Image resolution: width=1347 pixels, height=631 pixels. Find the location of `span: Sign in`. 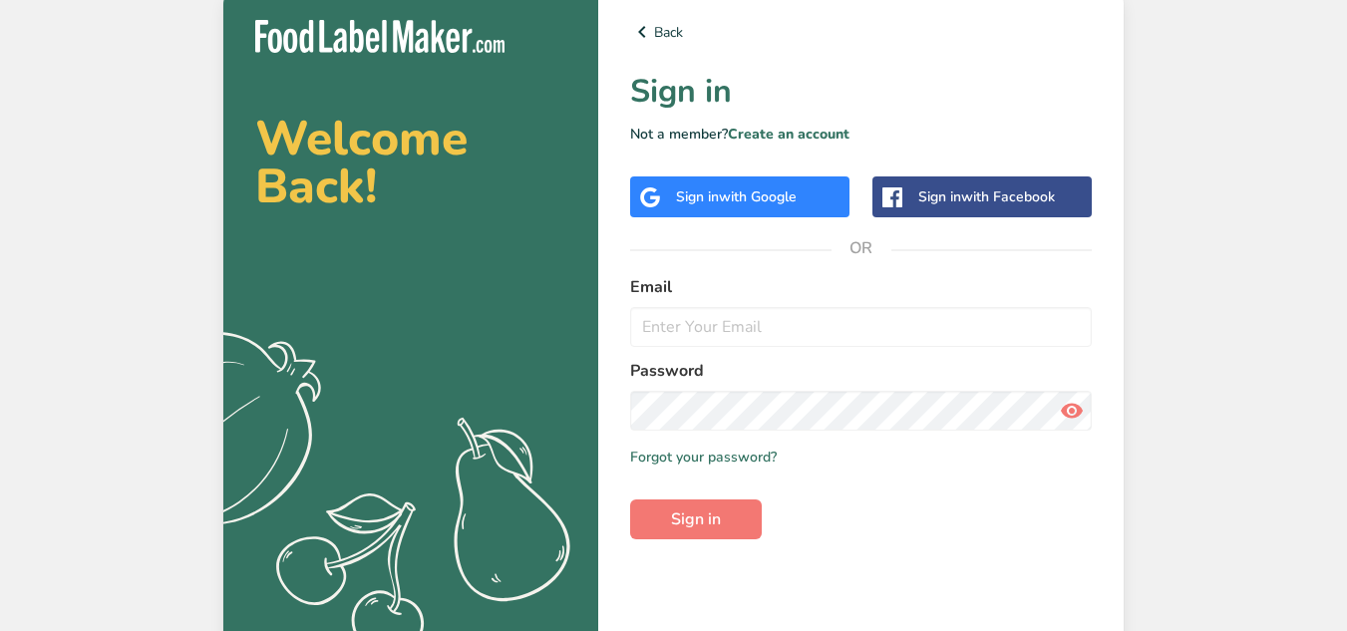

span: Sign in is located at coordinates (696, 519).